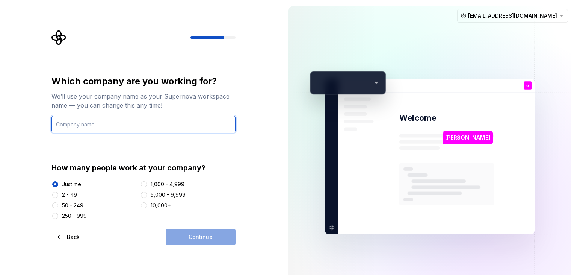 The width and height of the screenshot is (577, 275). Describe the element at coordinates (74, 216) in the screenshot. I see `div: 250 - 999` at that location.